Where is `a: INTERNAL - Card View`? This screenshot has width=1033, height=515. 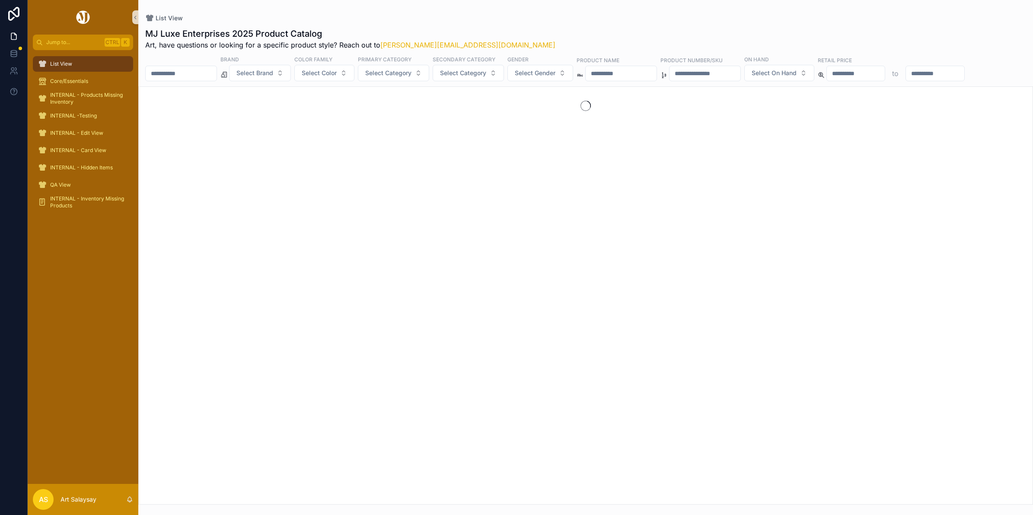
a: INTERNAL - Card View is located at coordinates (83, 150).